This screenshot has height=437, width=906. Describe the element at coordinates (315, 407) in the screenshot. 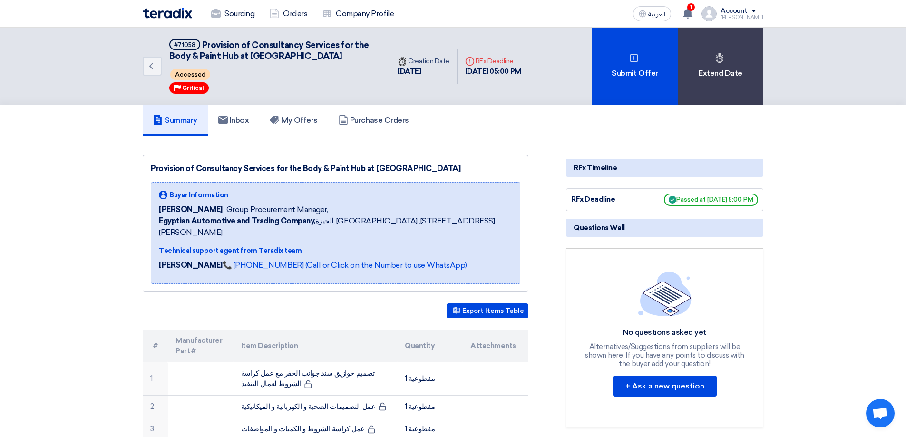

I see `td: عمل التصميمات الصحية و الكهربائية و الميكانيكية` at that location.